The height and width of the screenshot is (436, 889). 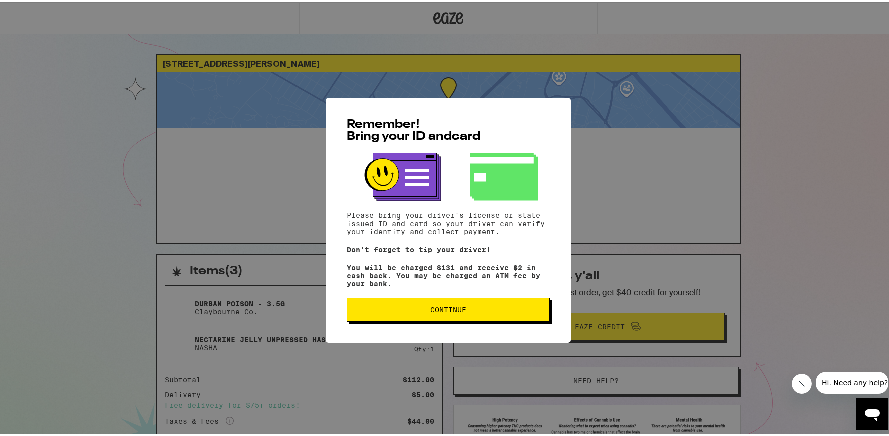 What do you see at coordinates (413, 129) in the screenshot?
I see `span: Remember! Bring your ID and card` at bounding box center [413, 129].